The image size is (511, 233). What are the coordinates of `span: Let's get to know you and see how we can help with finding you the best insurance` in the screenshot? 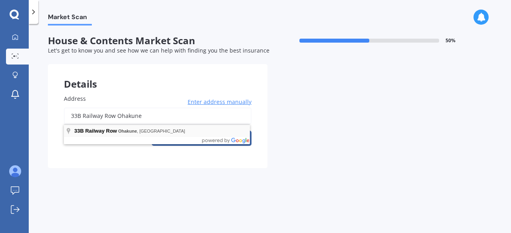 It's located at (158, 50).